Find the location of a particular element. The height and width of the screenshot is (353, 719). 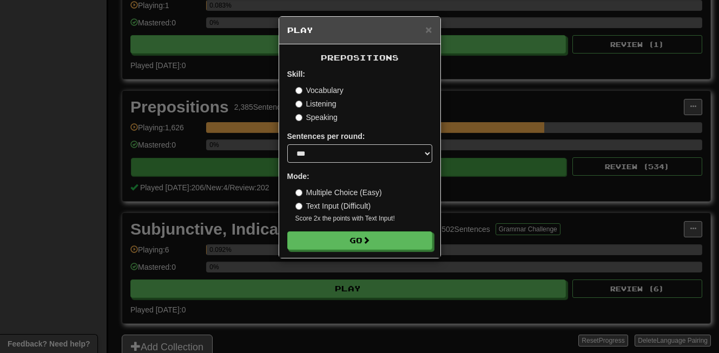

input: Listening is located at coordinates (299, 104).